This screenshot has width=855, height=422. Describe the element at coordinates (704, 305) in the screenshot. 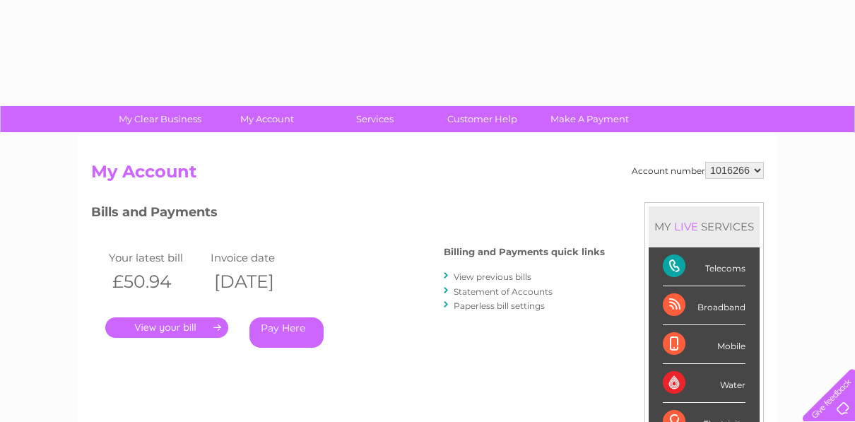

I see `div: Broadband` at that location.